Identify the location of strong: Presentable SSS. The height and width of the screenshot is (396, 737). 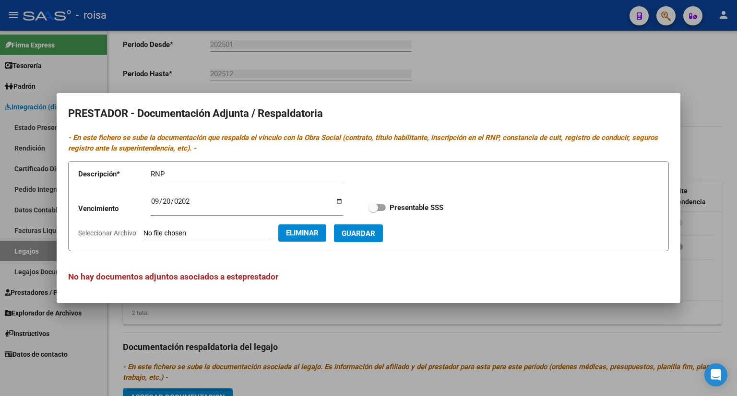
(417, 208).